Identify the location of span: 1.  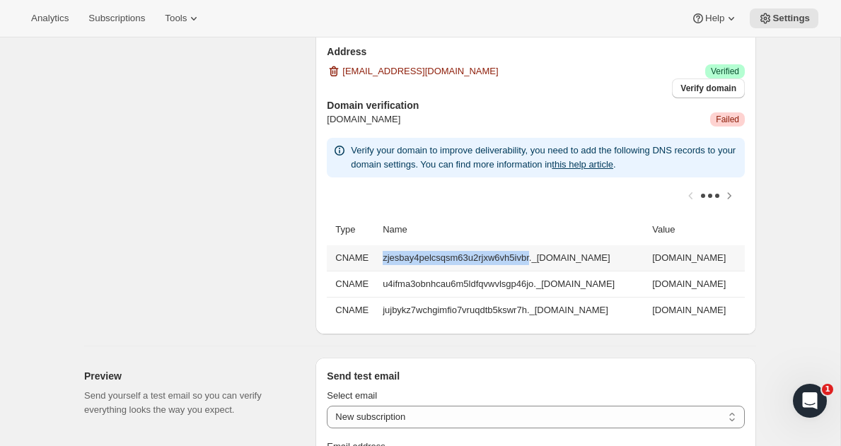
(828, 390).